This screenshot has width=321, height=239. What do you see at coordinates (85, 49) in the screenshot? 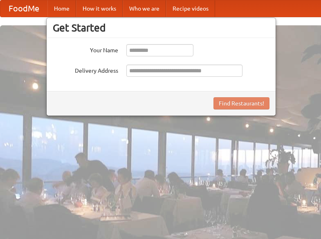
I see `label: Your Name` at bounding box center [85, 49].